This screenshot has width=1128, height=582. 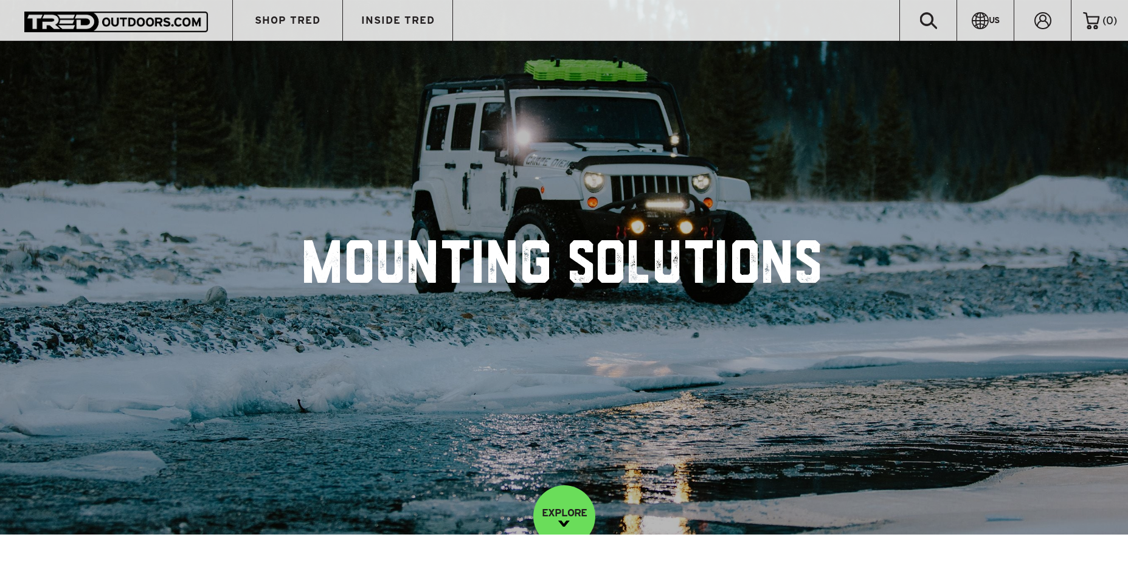 I want to click on span: 0, so click(x=1110, y=20).